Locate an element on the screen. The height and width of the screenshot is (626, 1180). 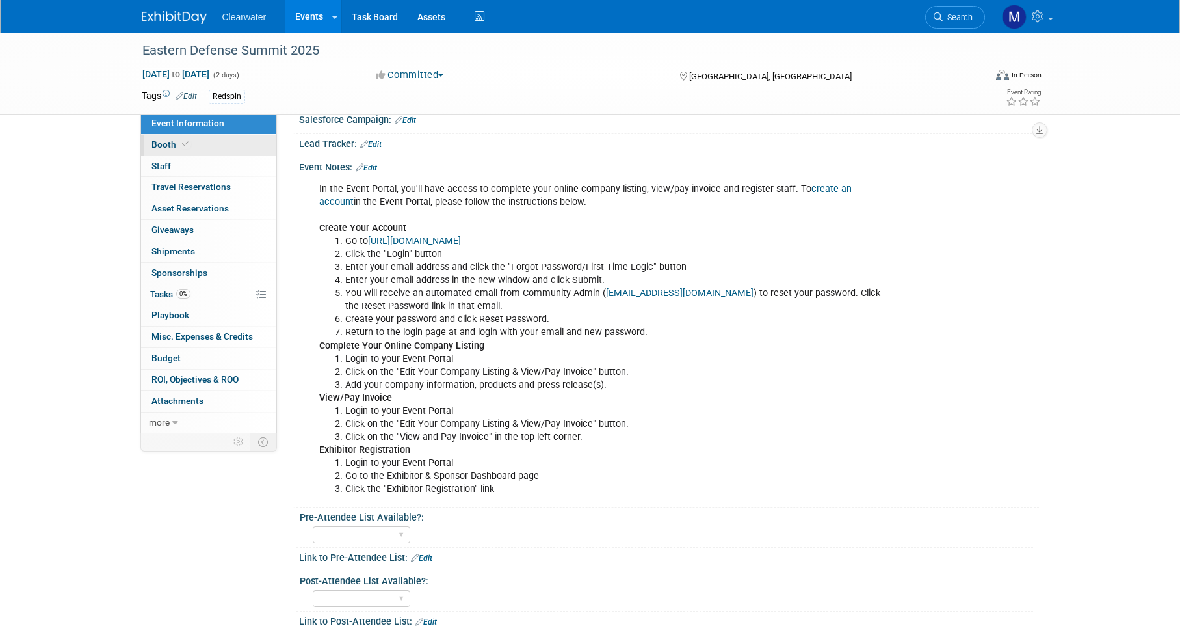
li: Enter your email address and click the "Forgot Password/First Time Logic" button is located at coordinates (616, 267).